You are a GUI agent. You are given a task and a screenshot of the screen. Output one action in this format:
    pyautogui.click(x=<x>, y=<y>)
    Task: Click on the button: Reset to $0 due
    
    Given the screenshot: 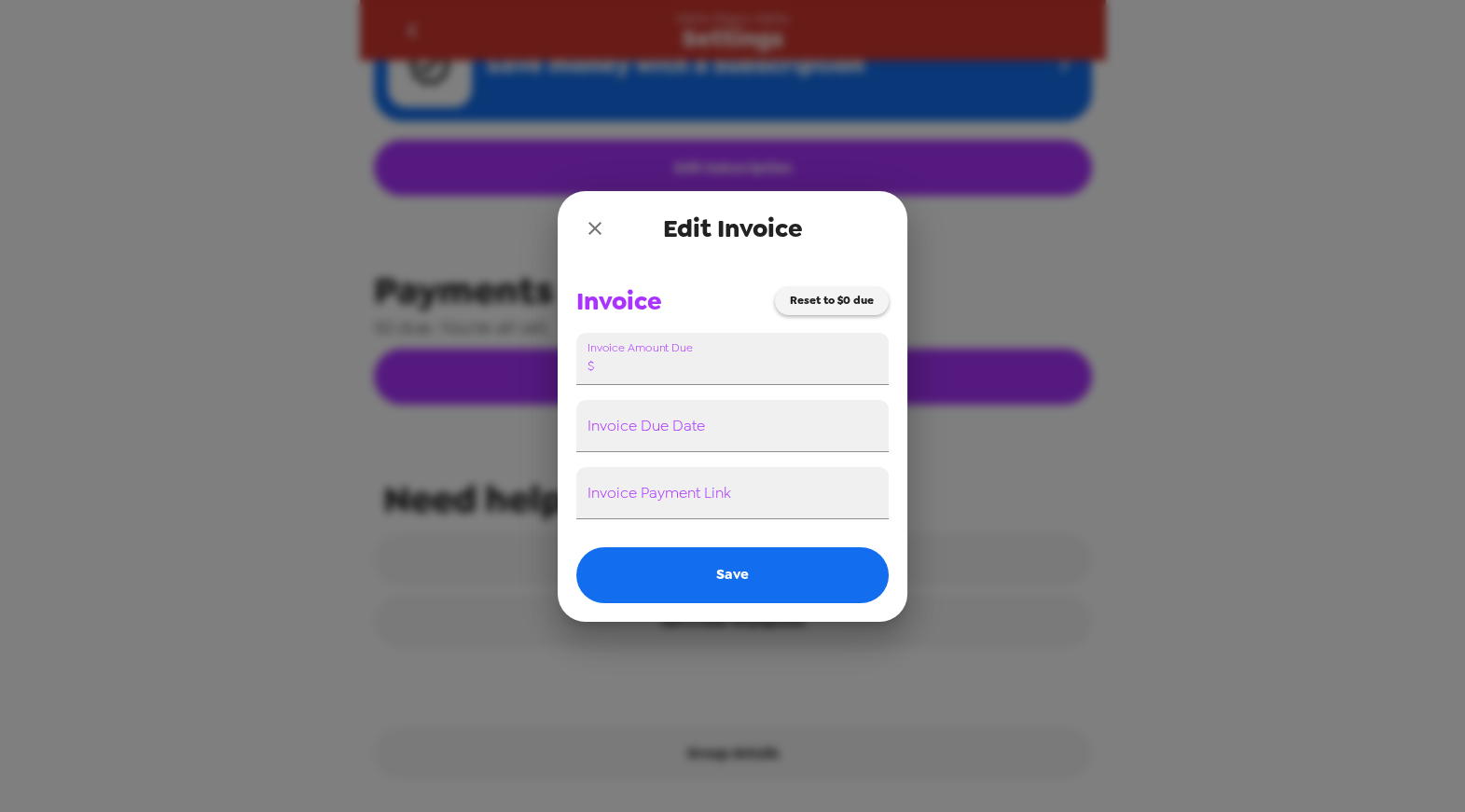 What is the action you would take?
    pyautogui.click(x=832, y=301)
    